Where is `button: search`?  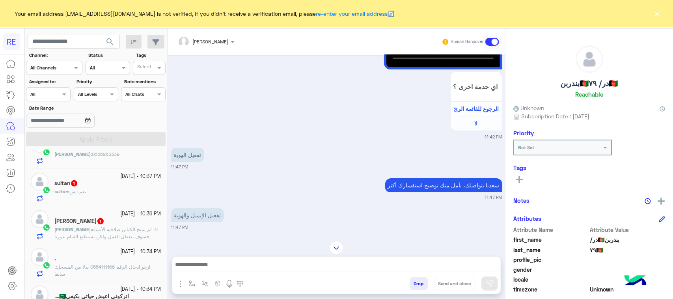
button: search is located at coordinates (110, 43).